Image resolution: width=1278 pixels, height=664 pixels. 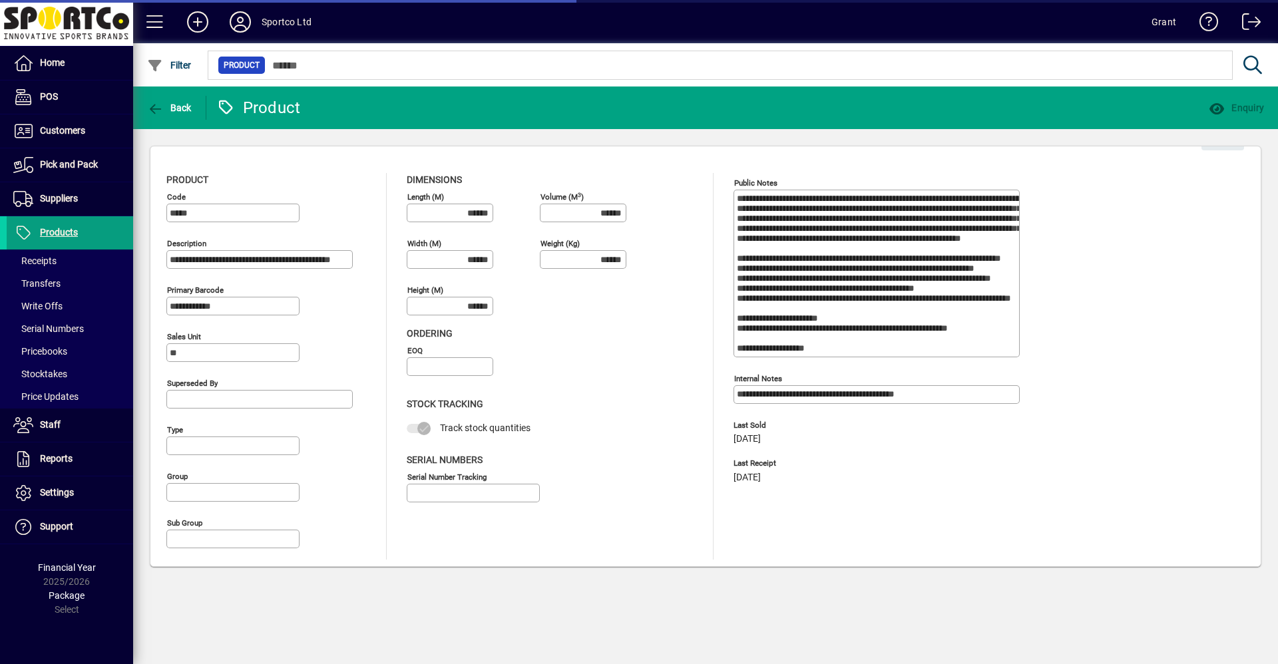 I want to click on a: POS, so click(x=70, y=97).